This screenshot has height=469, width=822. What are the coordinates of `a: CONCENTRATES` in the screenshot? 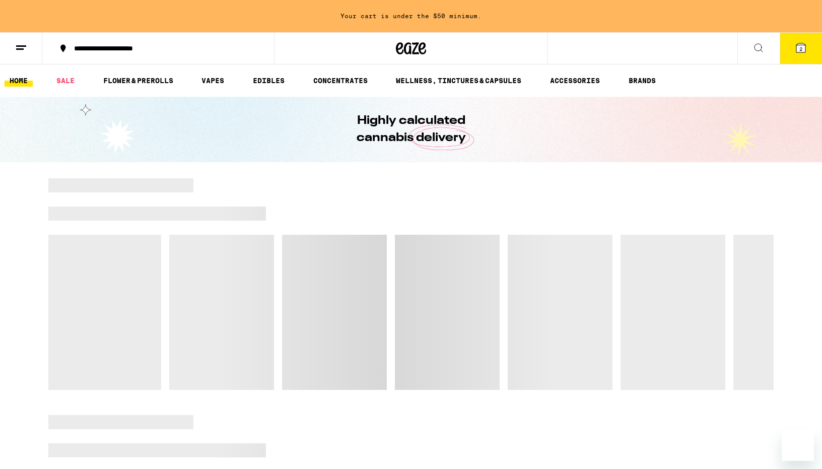 It's located at (340, 81).